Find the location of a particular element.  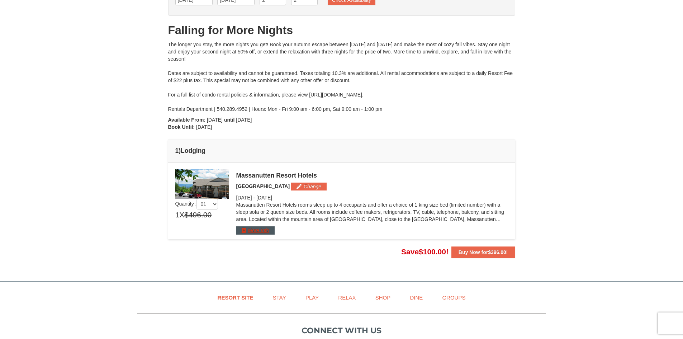

span: Save ! is located at coordinates (425, 251).